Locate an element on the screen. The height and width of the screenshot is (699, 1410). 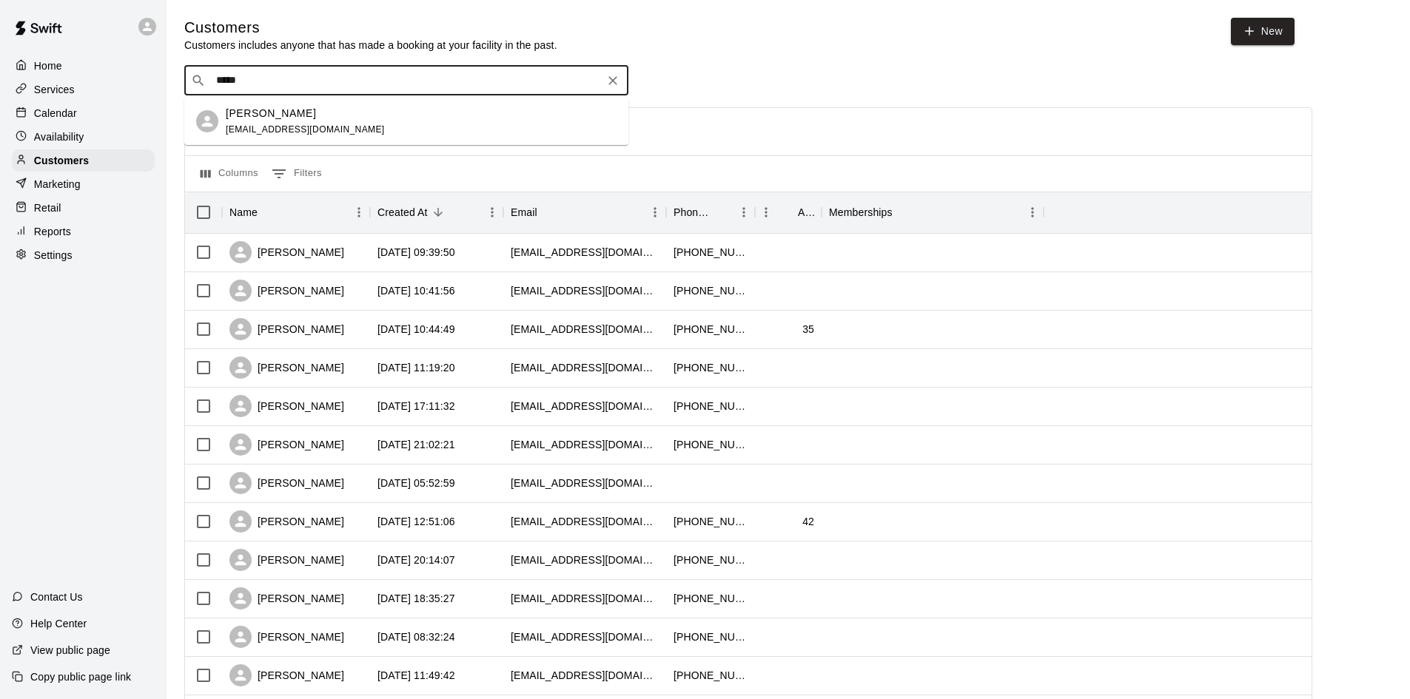
div: +12627514197 is located at coordinates (711, 368).